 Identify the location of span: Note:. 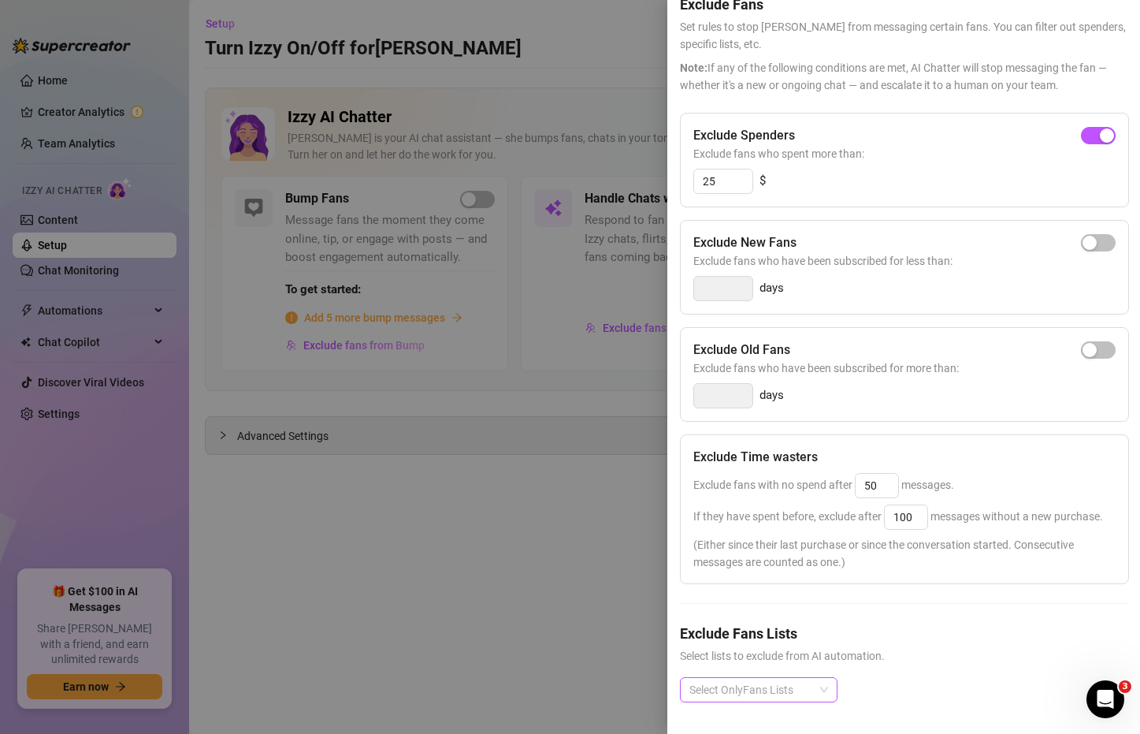
(693, 68).